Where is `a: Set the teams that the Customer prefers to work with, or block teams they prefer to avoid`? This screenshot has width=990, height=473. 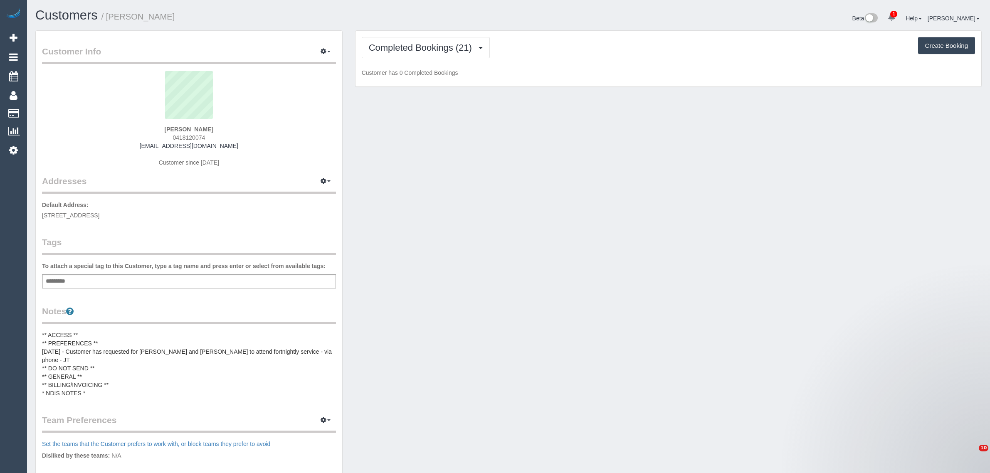 a: Set the teams that the Customer prefers to work with, or block teams they prefer to avoid is located at coordinates (156, 444).